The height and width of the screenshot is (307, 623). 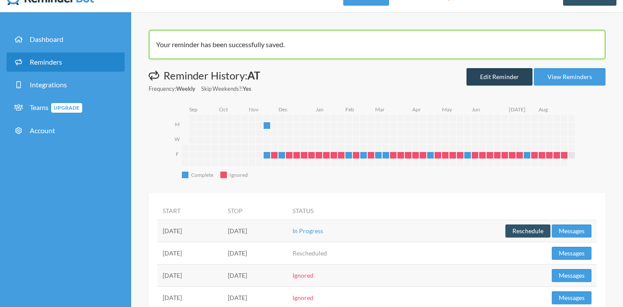 What do you see at coordinates (190, 211) in the screenshot?
I see `th: Start` at bounding box center [190, 211].